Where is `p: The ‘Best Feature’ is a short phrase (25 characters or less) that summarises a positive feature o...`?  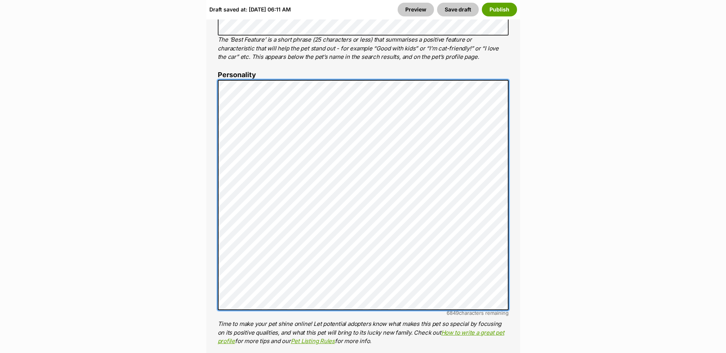 p: The ‘Best Feature’ is a short phrase (25 characters or less) that summarises a positive feature o... is located at coordinates (363, 49).